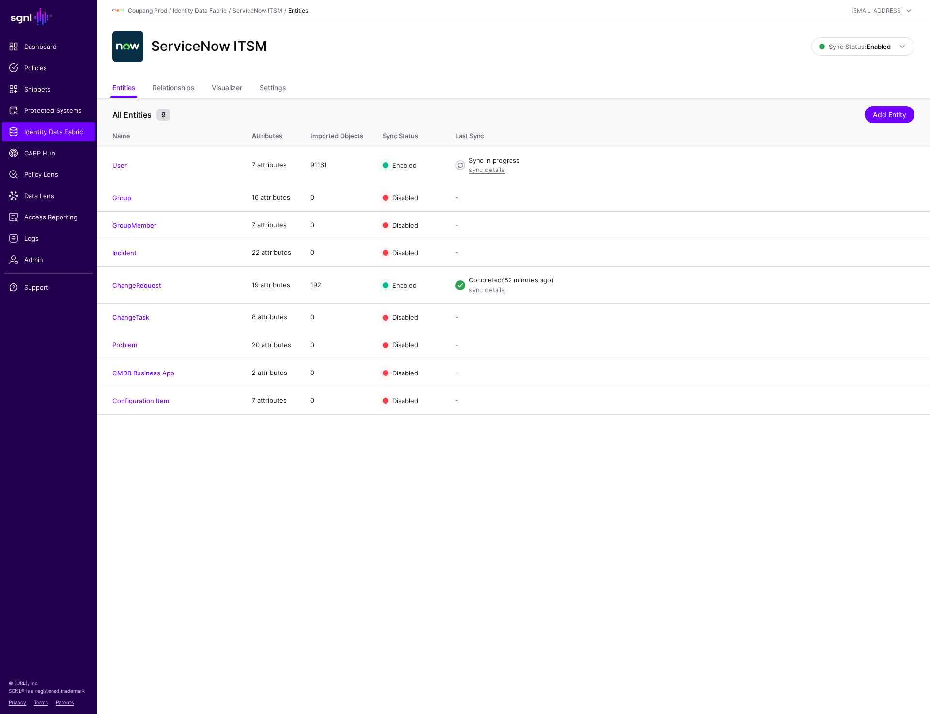  What do you see at coordinates (122, 198) in the screenshot?
I see `a: Group` at bounding box center [122, 198].